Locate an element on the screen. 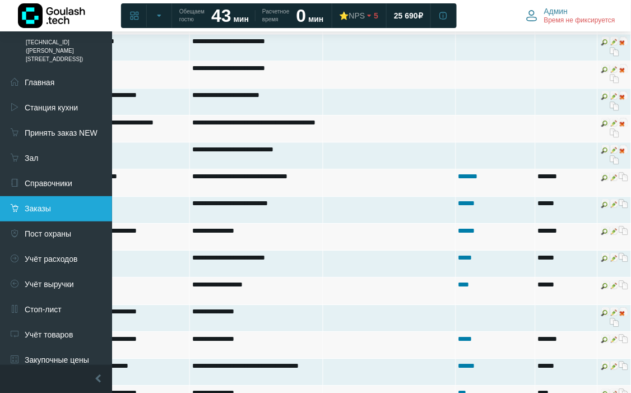  span: Обещаем гостю is located at coordinates (192, 16).